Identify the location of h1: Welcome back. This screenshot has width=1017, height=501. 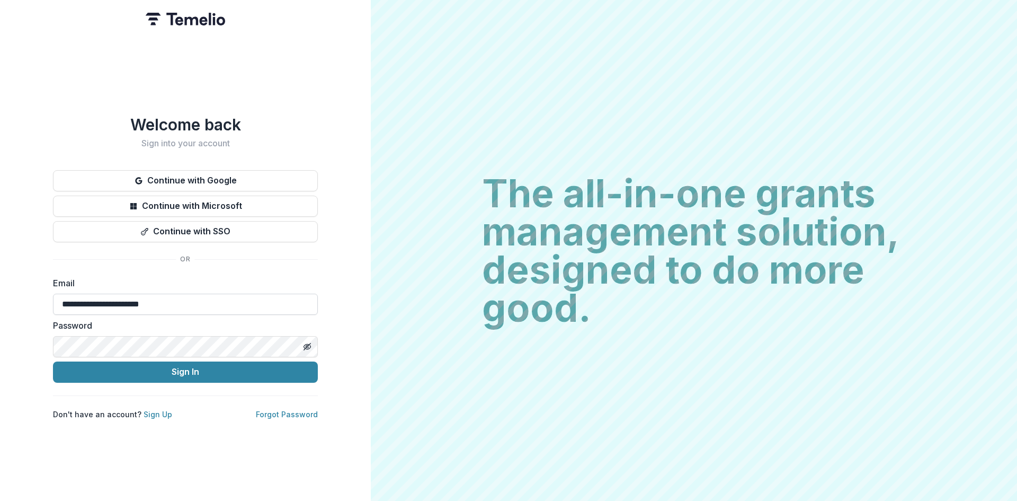
(185, 125).